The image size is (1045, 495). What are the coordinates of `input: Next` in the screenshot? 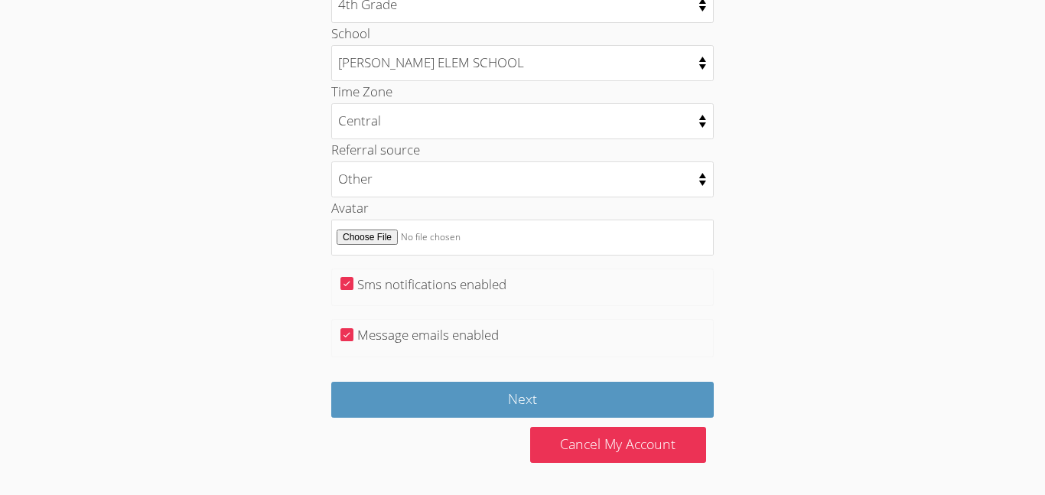 It's located at (522, 399).